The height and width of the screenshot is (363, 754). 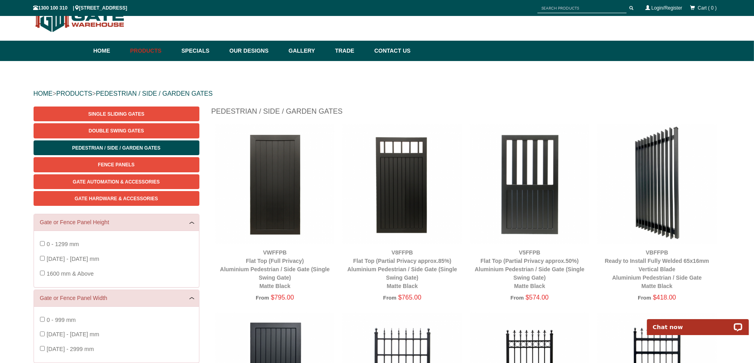 I want to click on a: Home, so click(x=110, y=51).